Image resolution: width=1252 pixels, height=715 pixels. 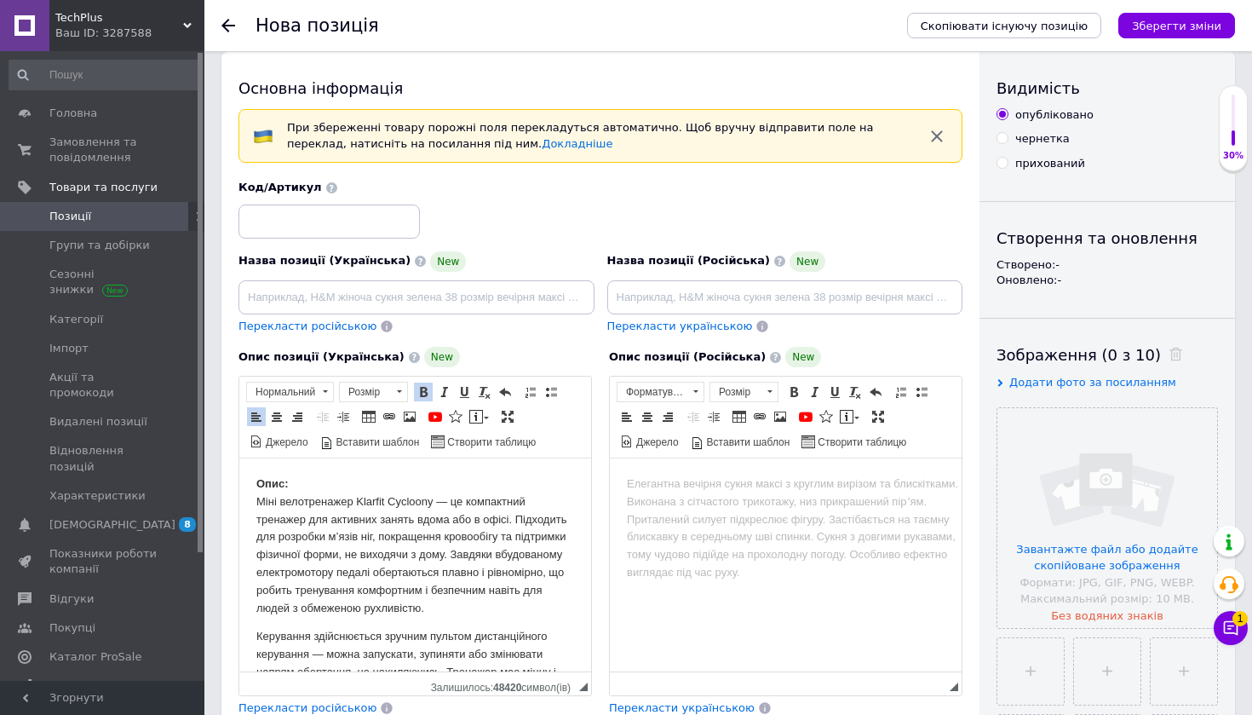 What do you see at coordinates (687, 356) in the screenshot?
I see `span: Опис позиції (Російська)` at bounding box center [687, 356].